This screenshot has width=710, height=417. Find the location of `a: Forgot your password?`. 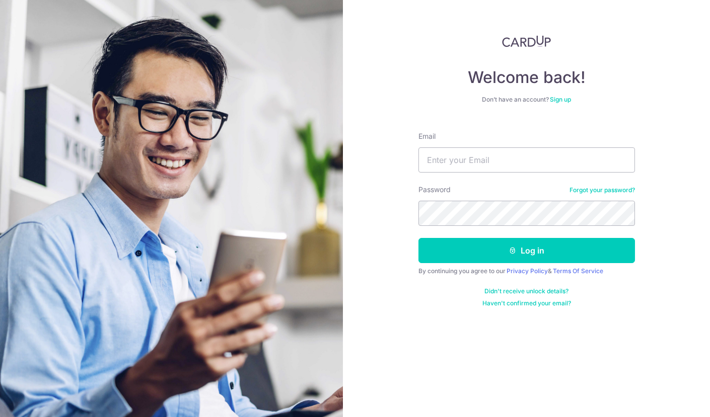

a: Forgot your password? is located at coordinates (602, 190).